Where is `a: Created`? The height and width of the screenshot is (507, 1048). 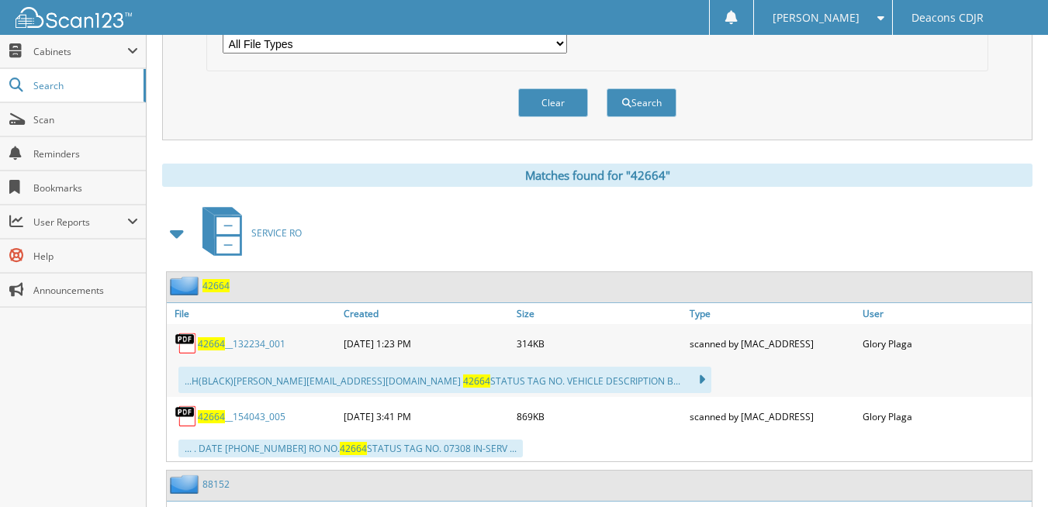 a: Created is located at coordinates (426, 313).